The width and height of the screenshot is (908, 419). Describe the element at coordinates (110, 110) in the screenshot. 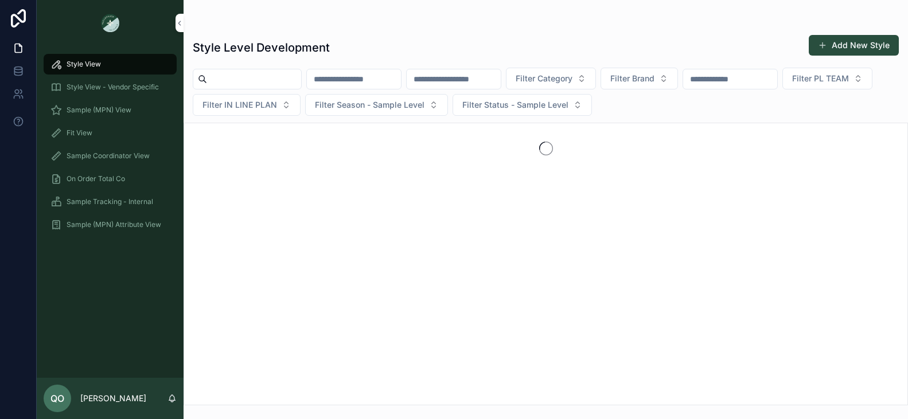

I see `a: Sample (MPN) View` at that location.